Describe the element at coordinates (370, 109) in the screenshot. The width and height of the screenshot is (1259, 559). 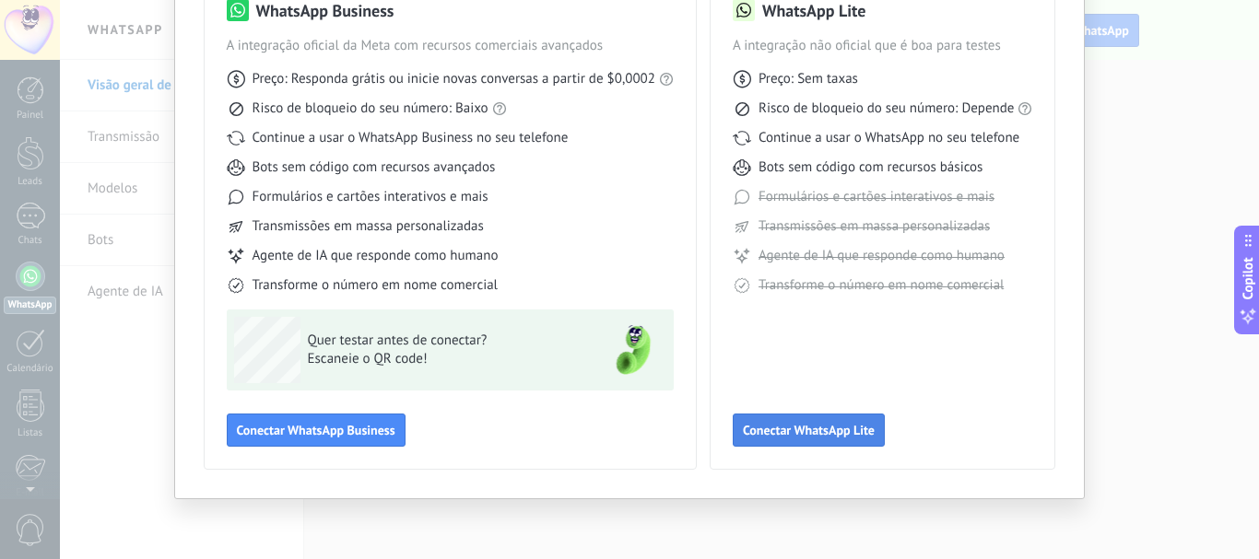
I see `span: Risco de bloqueio do seu número: Baixo` at that location.